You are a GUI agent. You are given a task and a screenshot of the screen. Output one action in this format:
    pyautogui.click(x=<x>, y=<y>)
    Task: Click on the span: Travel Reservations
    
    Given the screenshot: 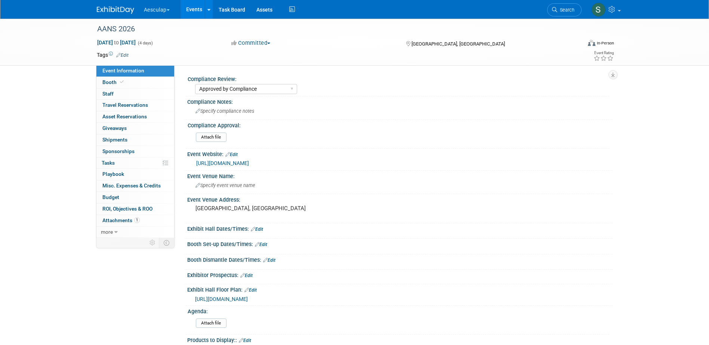 What is the action you would take?
    pyautogui.click(x=125, y=105)
    